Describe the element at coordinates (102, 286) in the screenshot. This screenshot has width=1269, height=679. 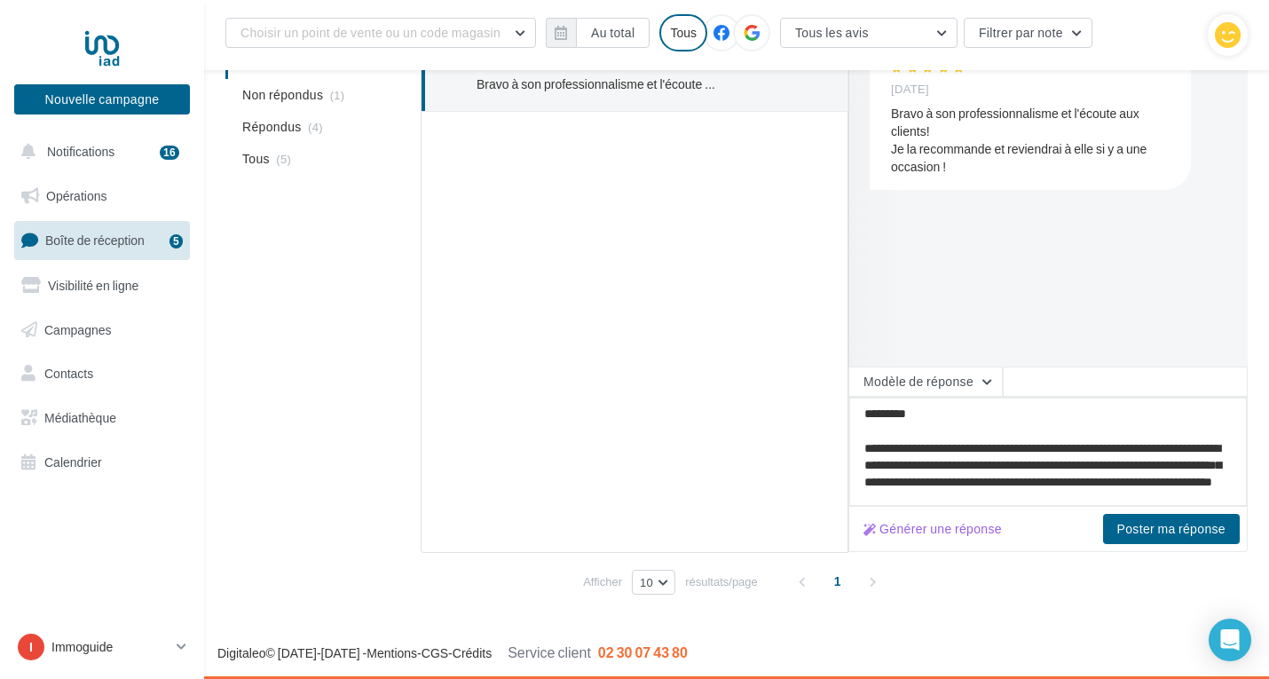
I see `a: Visibilité en ligne` at that location.